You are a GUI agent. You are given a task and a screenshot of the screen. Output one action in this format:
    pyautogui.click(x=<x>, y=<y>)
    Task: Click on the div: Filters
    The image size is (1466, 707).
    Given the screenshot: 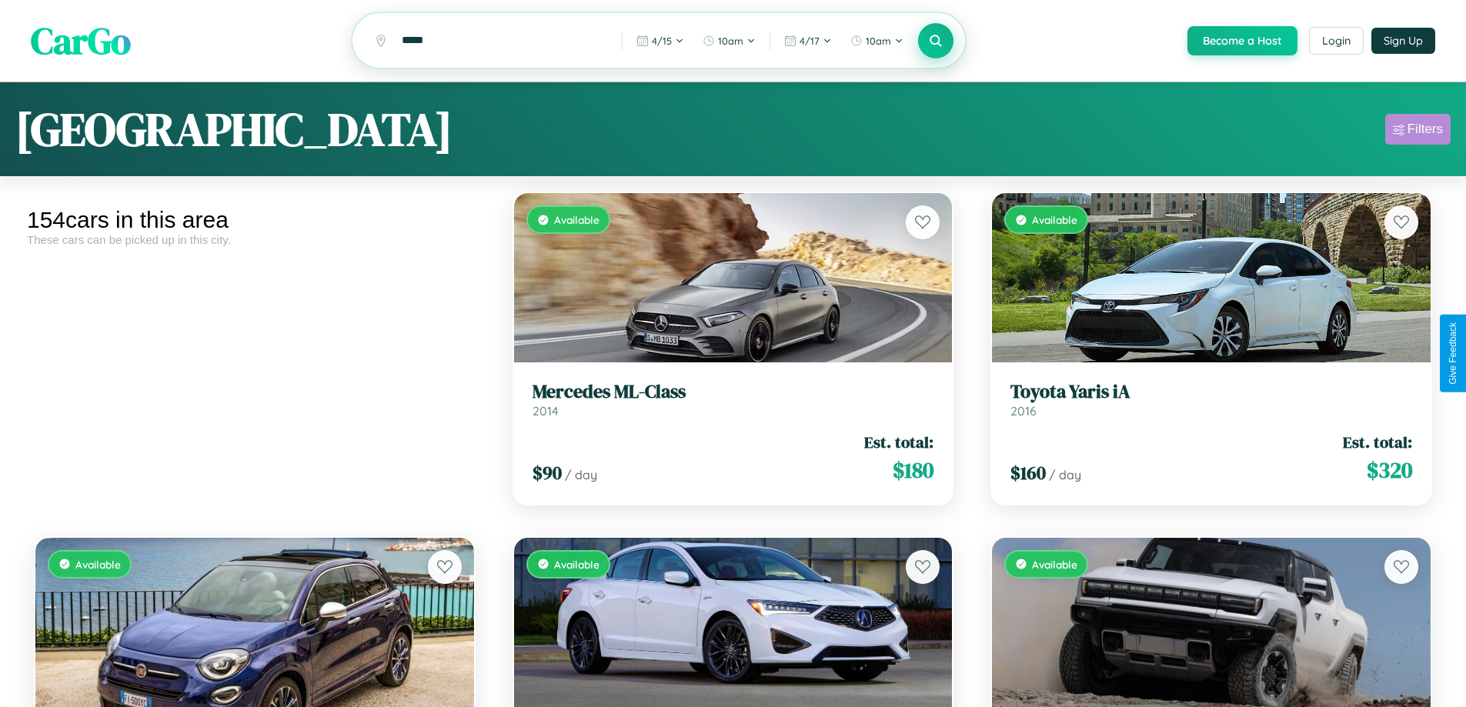 What is the action you would take?
    pyautogui.click(x=1425, y=129)
    